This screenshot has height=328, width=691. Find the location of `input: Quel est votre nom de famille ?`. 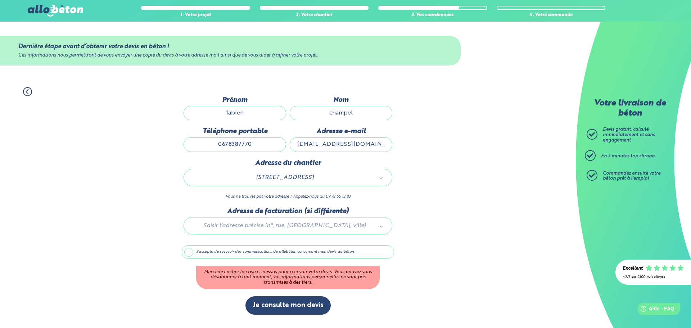

input: Quel est votre nom de famille ? is located at coordinates (341, 113).